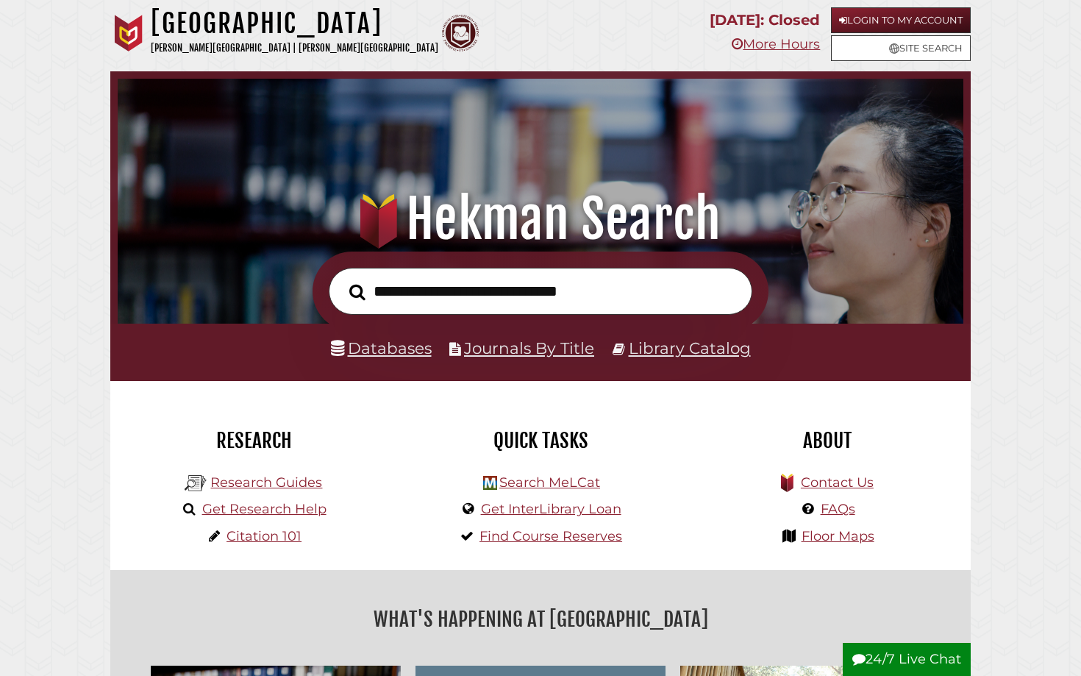  What do you see at coordinates (357, 292) in the screenshot?
I see `button: Search` at bounding box center [357, 292].